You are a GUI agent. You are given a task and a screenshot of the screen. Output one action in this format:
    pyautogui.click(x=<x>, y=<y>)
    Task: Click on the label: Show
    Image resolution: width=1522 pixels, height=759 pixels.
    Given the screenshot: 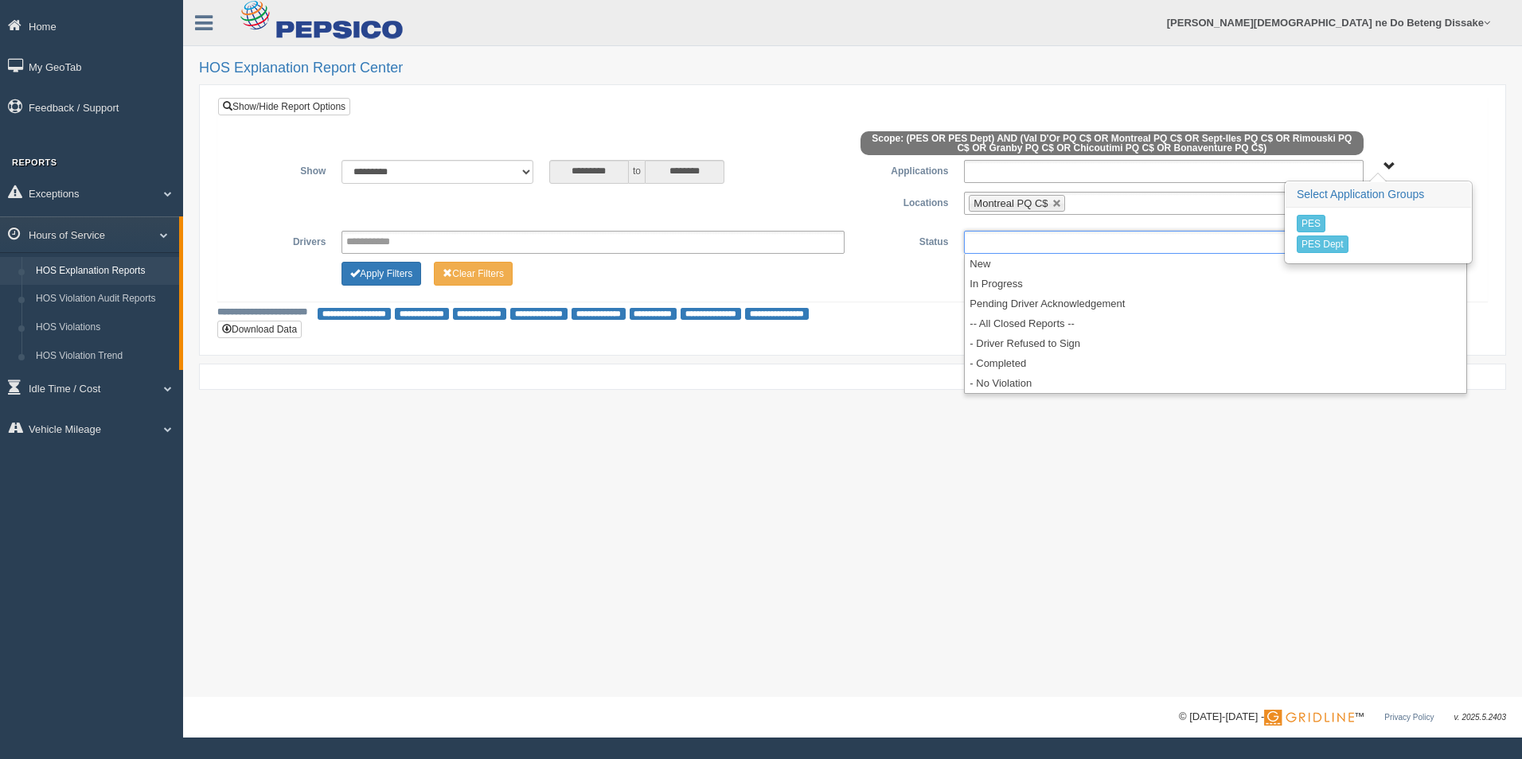 What is the action you would take?
    pyautogui.click(x=282, y=170)
    